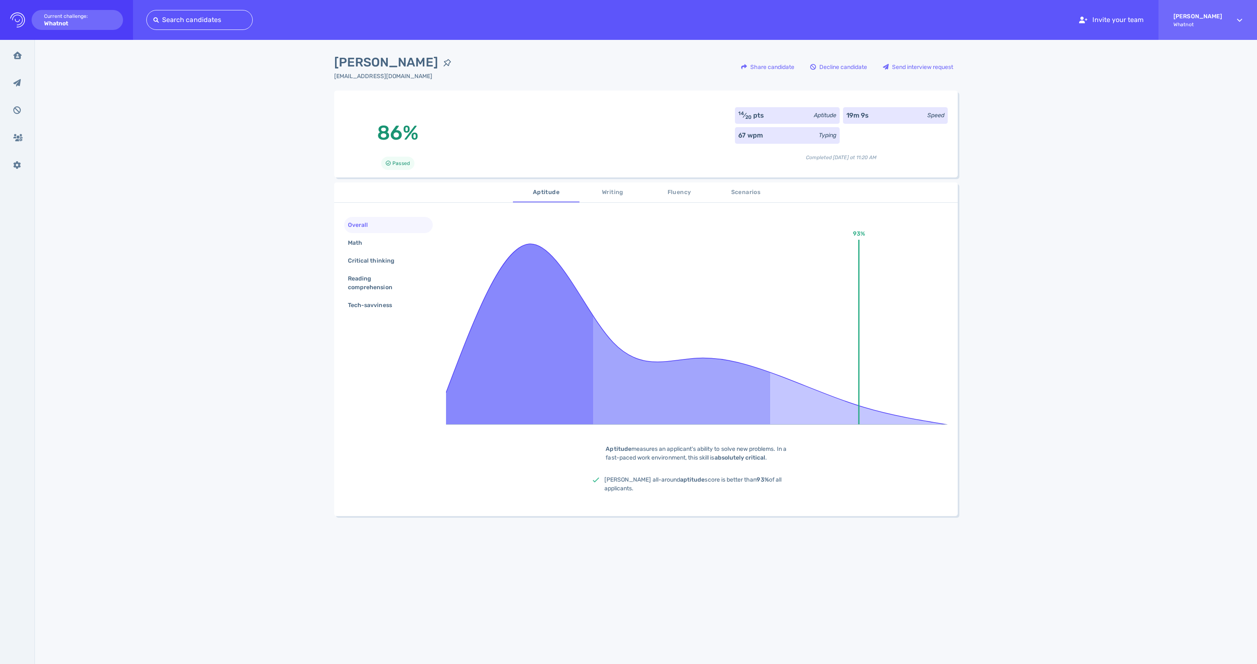  I want to click on span: Writing, so click(613, 192).